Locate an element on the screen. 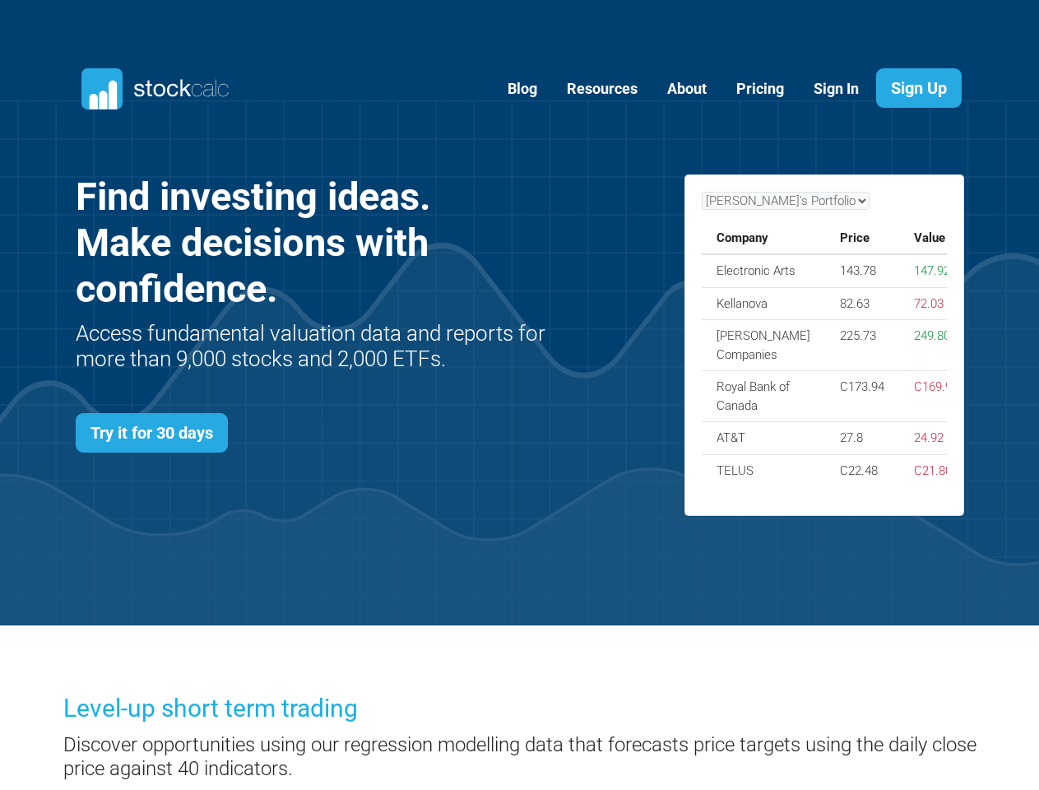  a: Sign Up is located at coordinates (919, 88).